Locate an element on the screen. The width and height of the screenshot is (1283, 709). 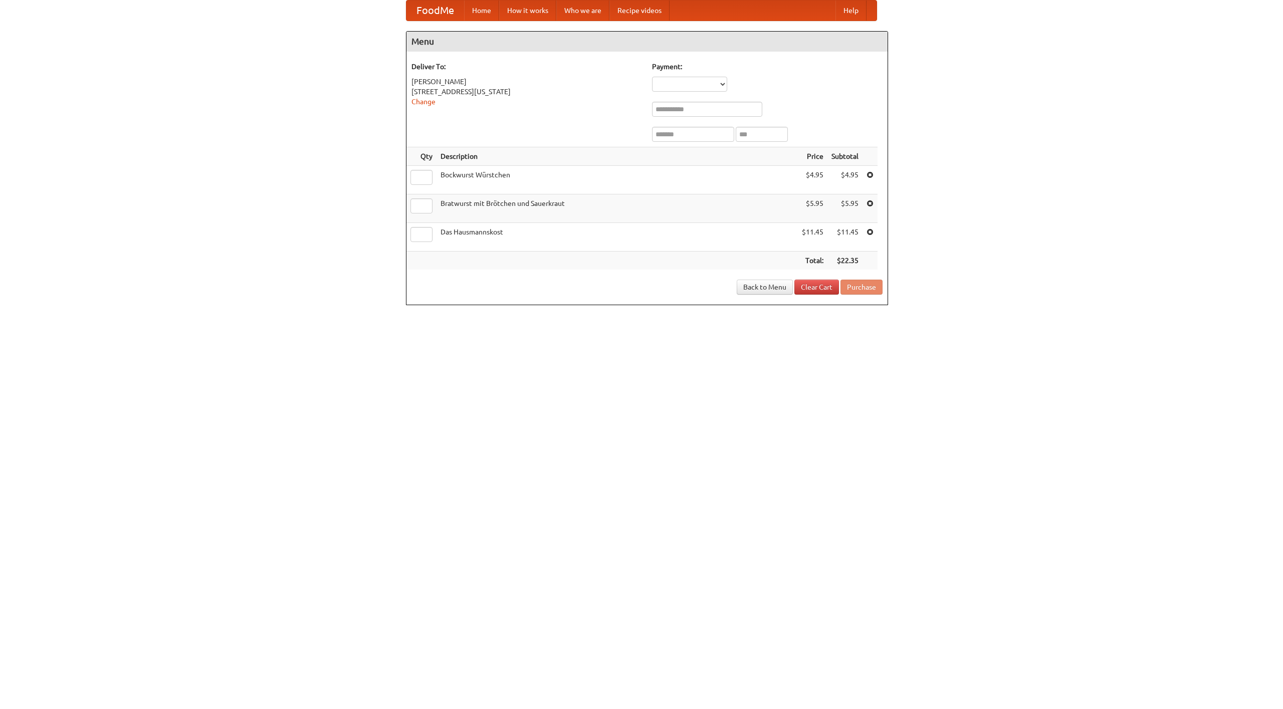
a: Clear Cart is located at coordinates (816, 287).